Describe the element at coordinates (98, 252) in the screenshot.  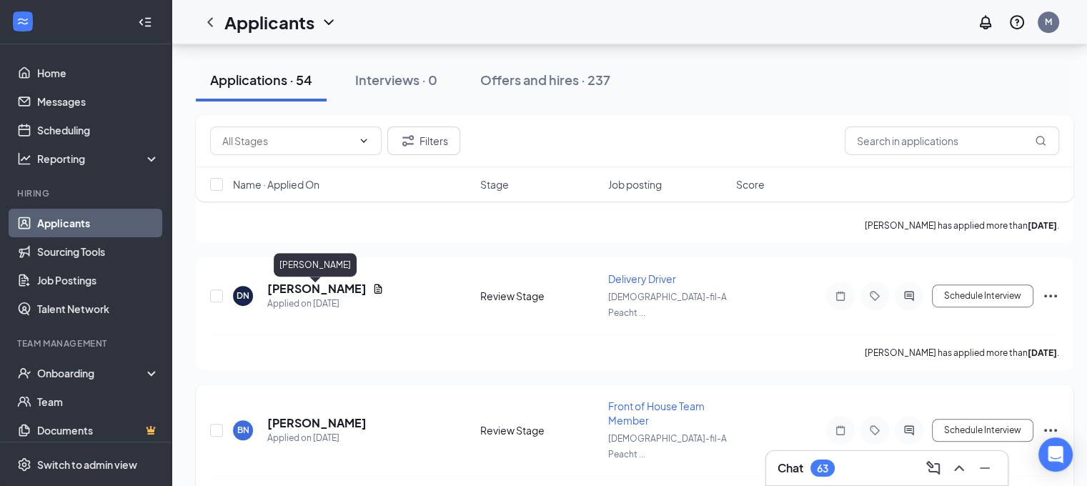
I see `a: Sourcing Tools` at that location.